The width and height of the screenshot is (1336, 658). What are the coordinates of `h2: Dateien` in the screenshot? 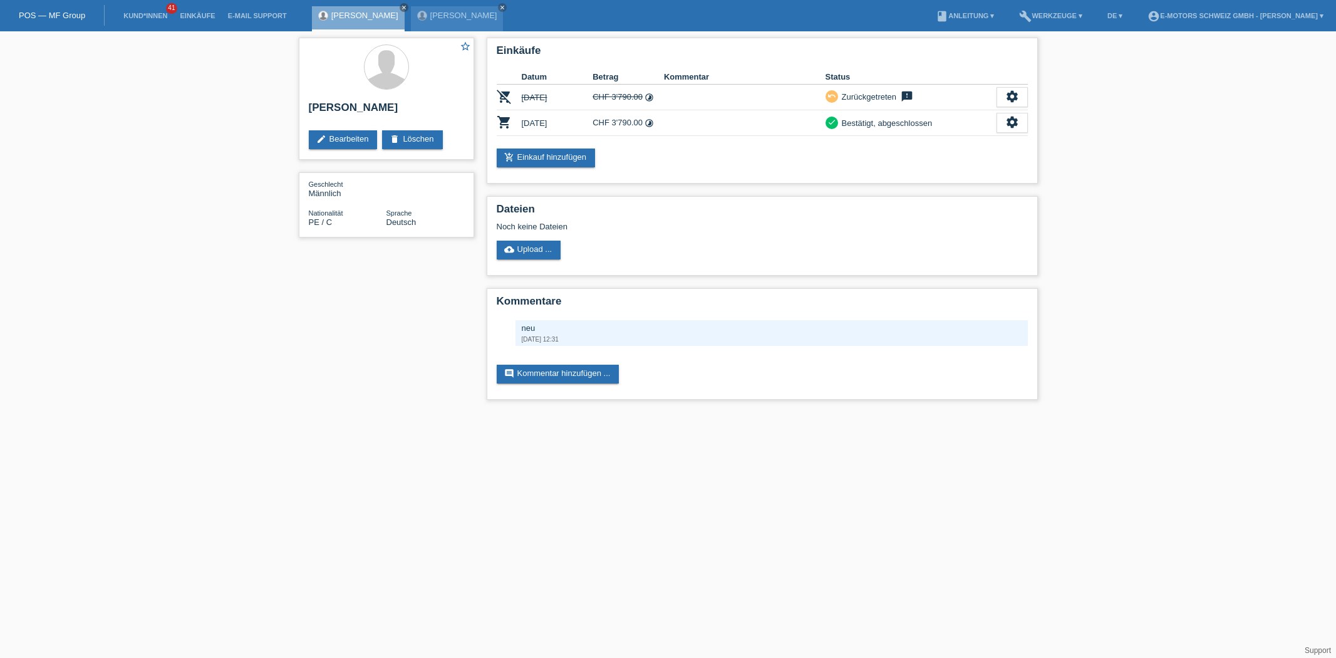 It's located at (762, 212).